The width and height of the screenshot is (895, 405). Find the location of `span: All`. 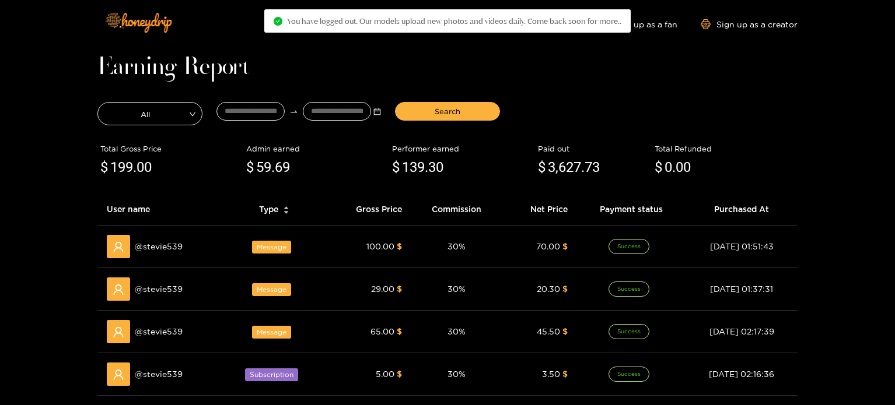

span: All is located at coordinates (150, 114).